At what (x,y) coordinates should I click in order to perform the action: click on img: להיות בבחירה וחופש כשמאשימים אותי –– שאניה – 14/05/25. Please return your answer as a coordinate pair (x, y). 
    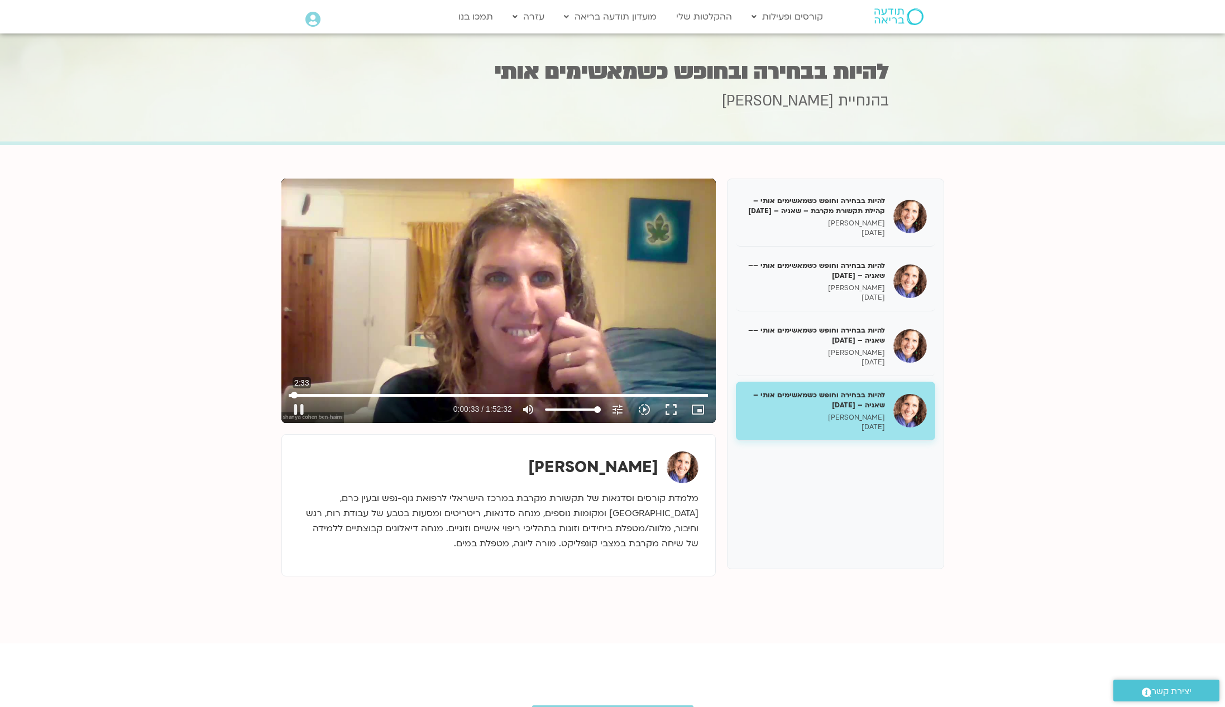
    Looking at the image, I should click on (910, 281).